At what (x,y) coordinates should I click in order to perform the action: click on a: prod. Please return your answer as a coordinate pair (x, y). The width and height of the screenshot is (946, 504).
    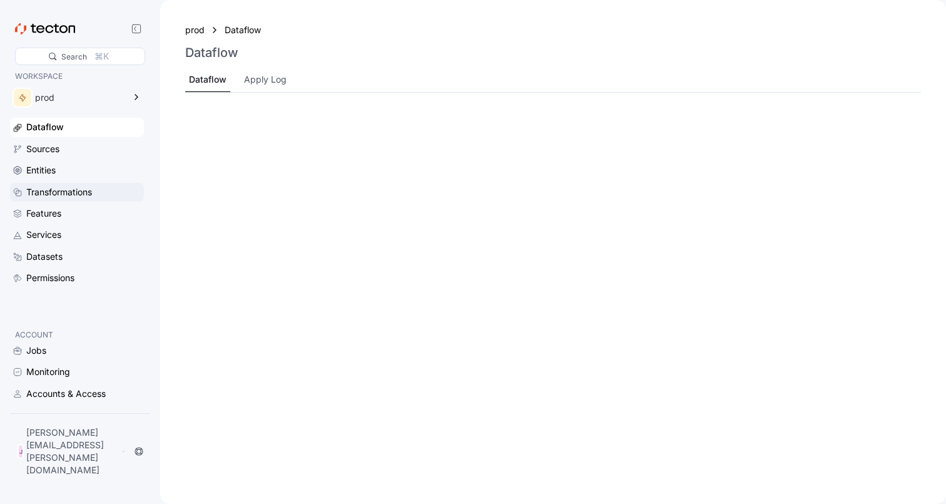
    Looking at the image, I should click on (195, 30).